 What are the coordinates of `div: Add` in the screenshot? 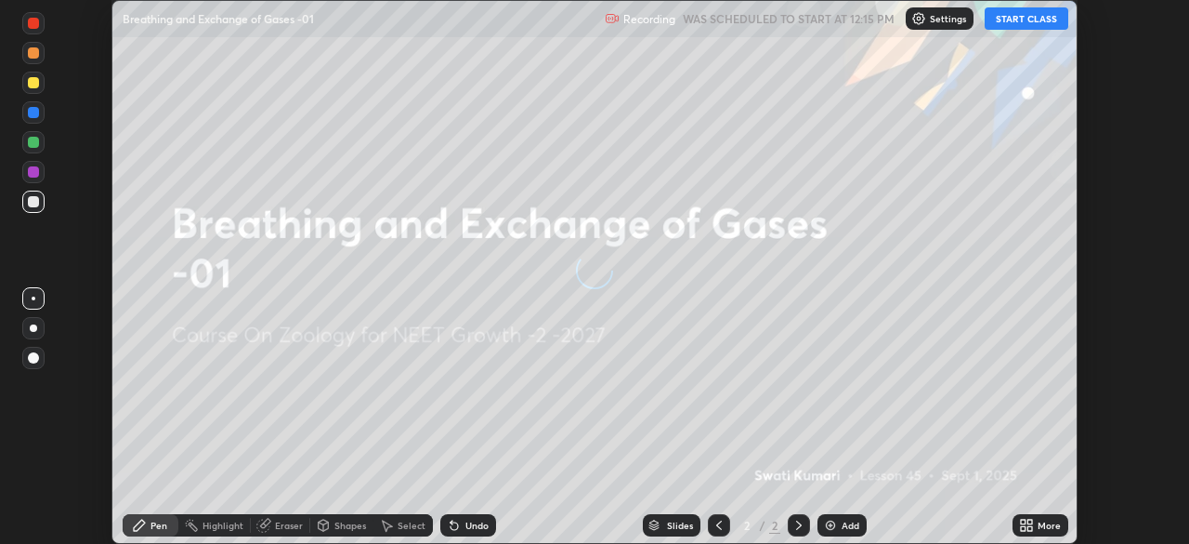 It's located at (850, 525).